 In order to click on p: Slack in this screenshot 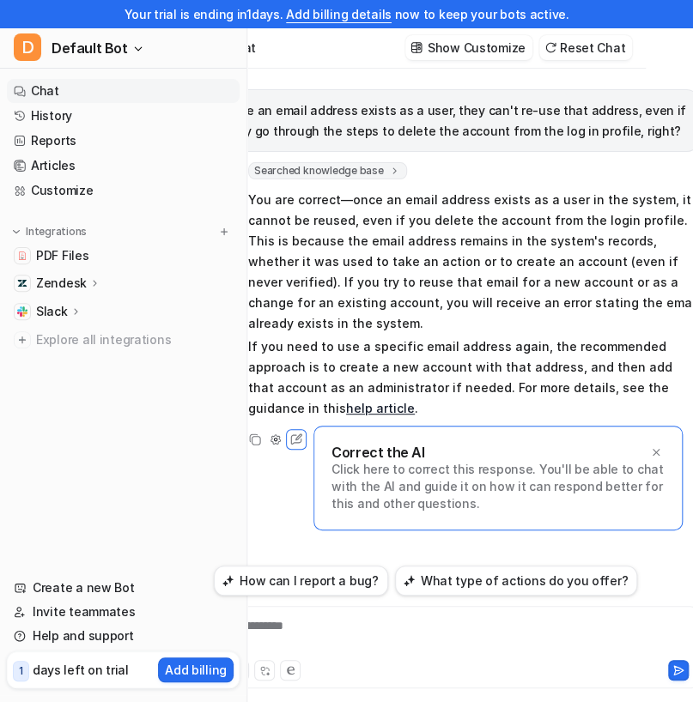, I will do `click(52, 312)`.